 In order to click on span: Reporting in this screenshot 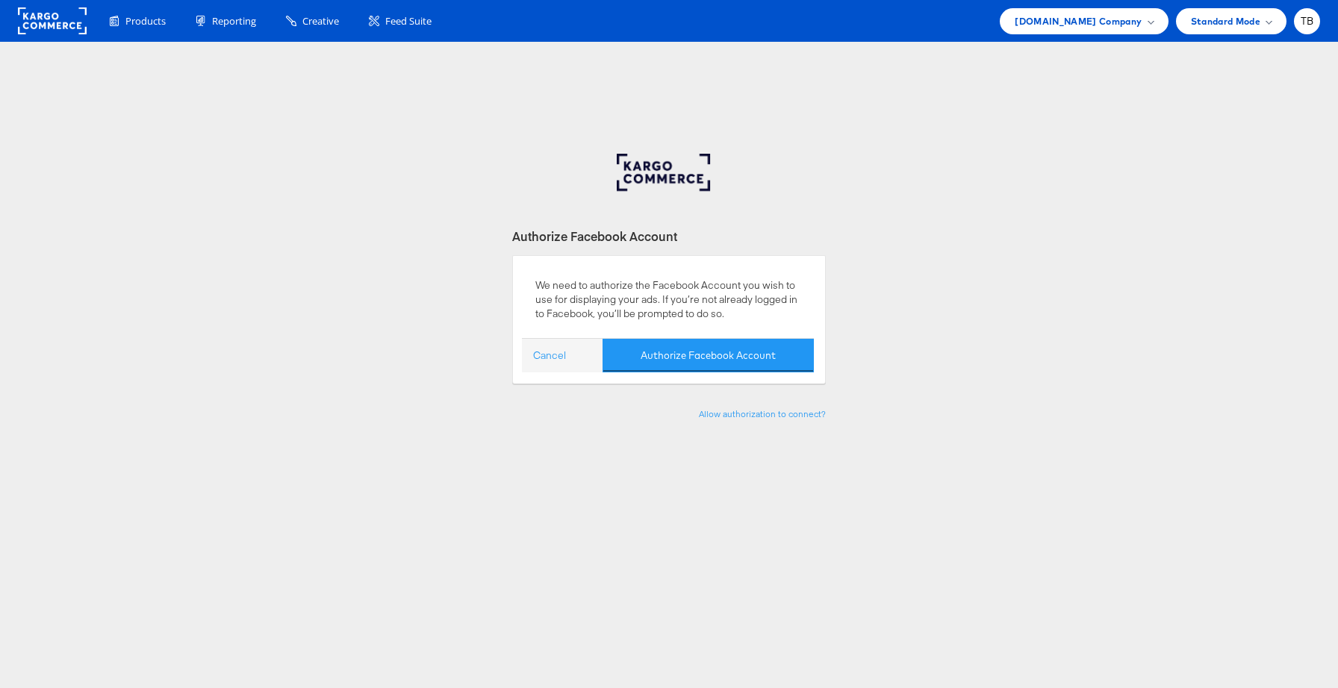, I will do `click(234, 21)`.